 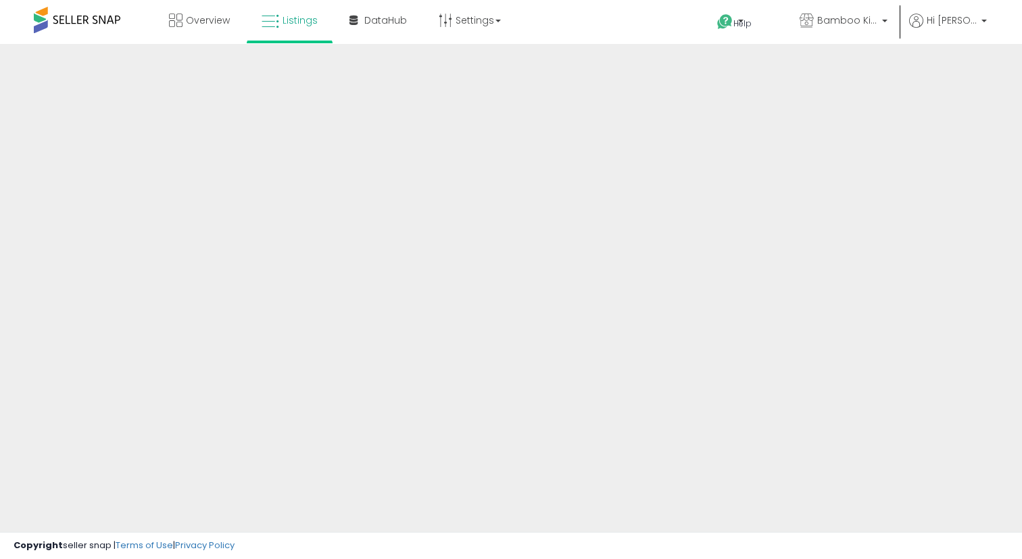 What do you see at coordinates (124, 545) in the screenshot?
I see `div: seller snap | |` at bounding box center [124, 545].